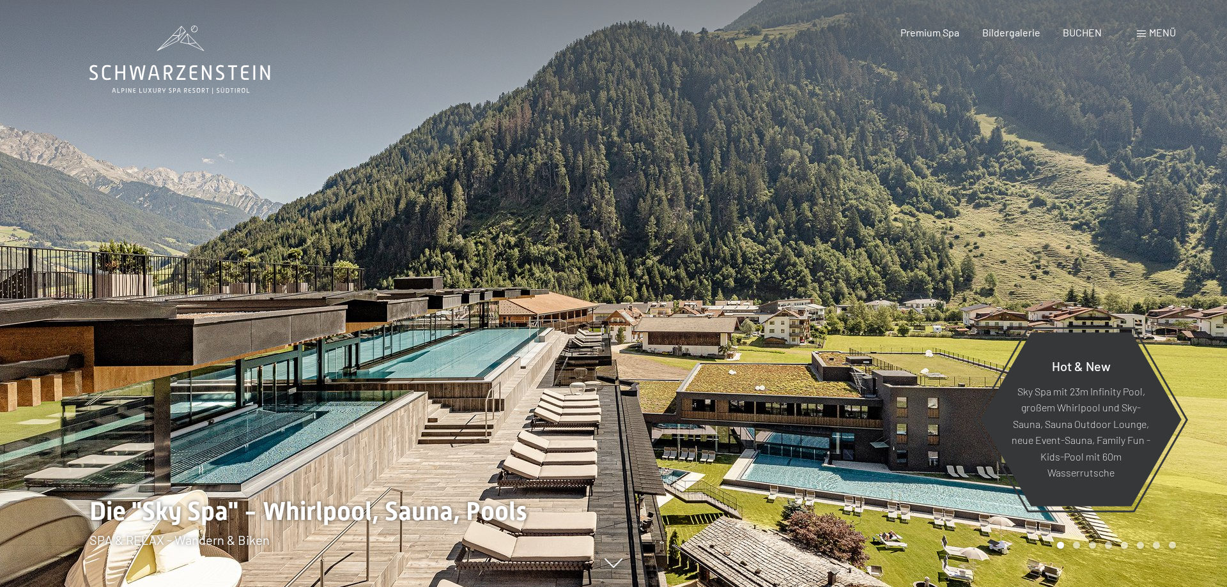 The width and height of the screenshot is (1227, 587). I want to click on div: Carousel Page 1 (Current Slide), so click(1060, 545).